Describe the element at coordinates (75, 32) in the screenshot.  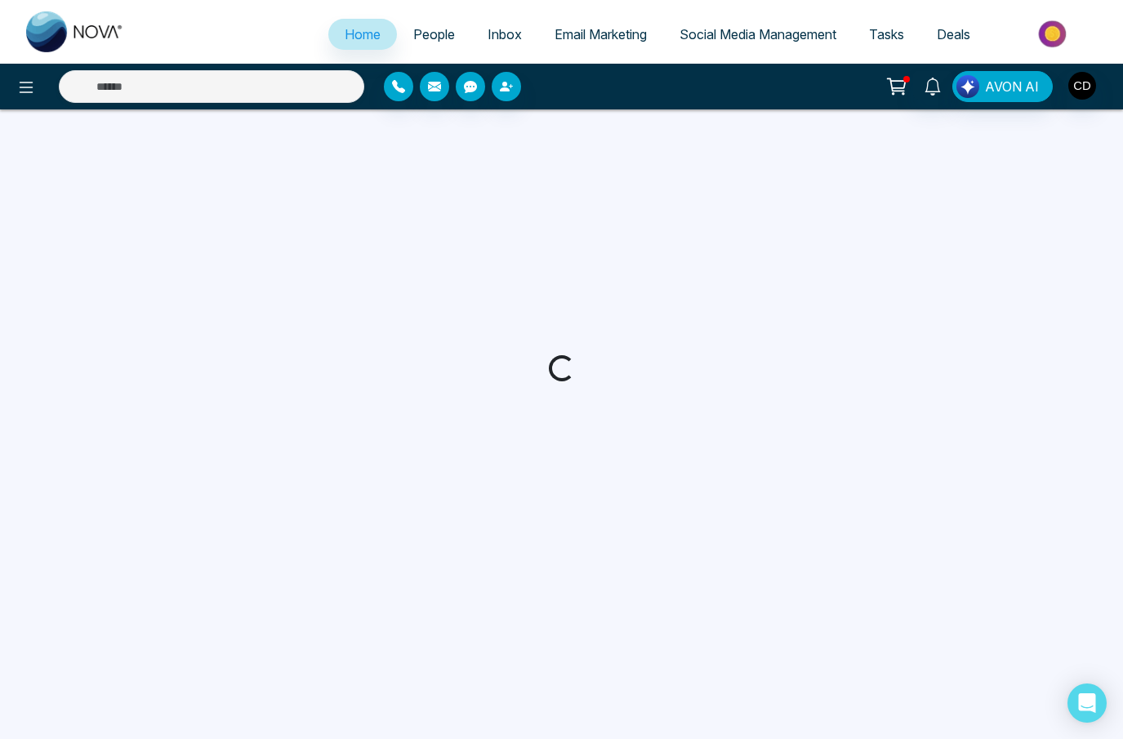
I see `img: Nova CRM Logo` at that location.